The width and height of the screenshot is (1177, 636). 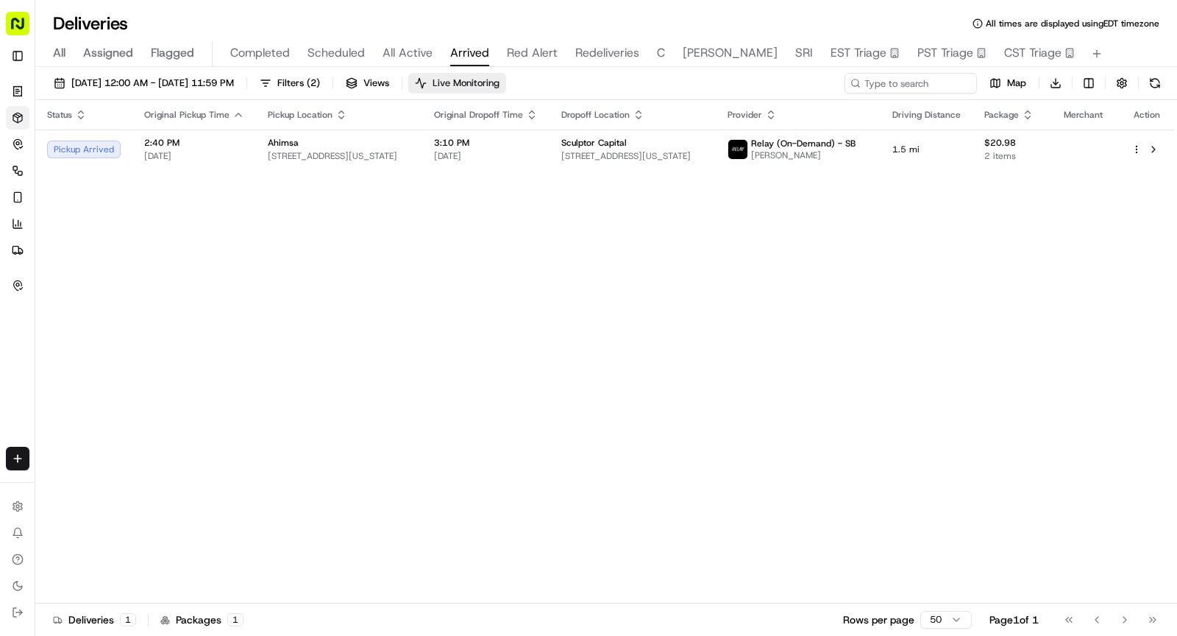 What do you see at coordinates (194, 143) in the screenshot?
I see `span: 2:40 PM` at bounding box center [194, 143].